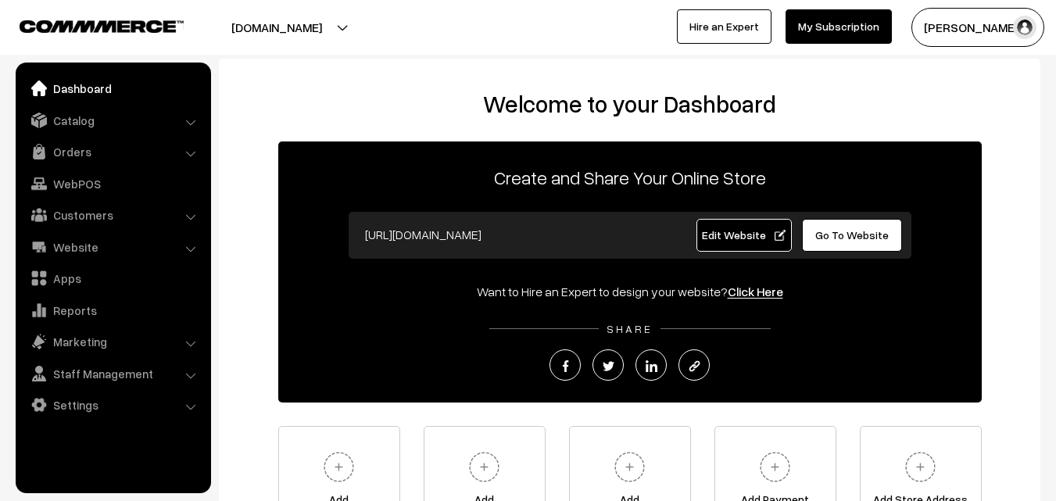  Describe the element at coordinates (113, 88) in the screenshot. I see `a: Dashboard` at that location.